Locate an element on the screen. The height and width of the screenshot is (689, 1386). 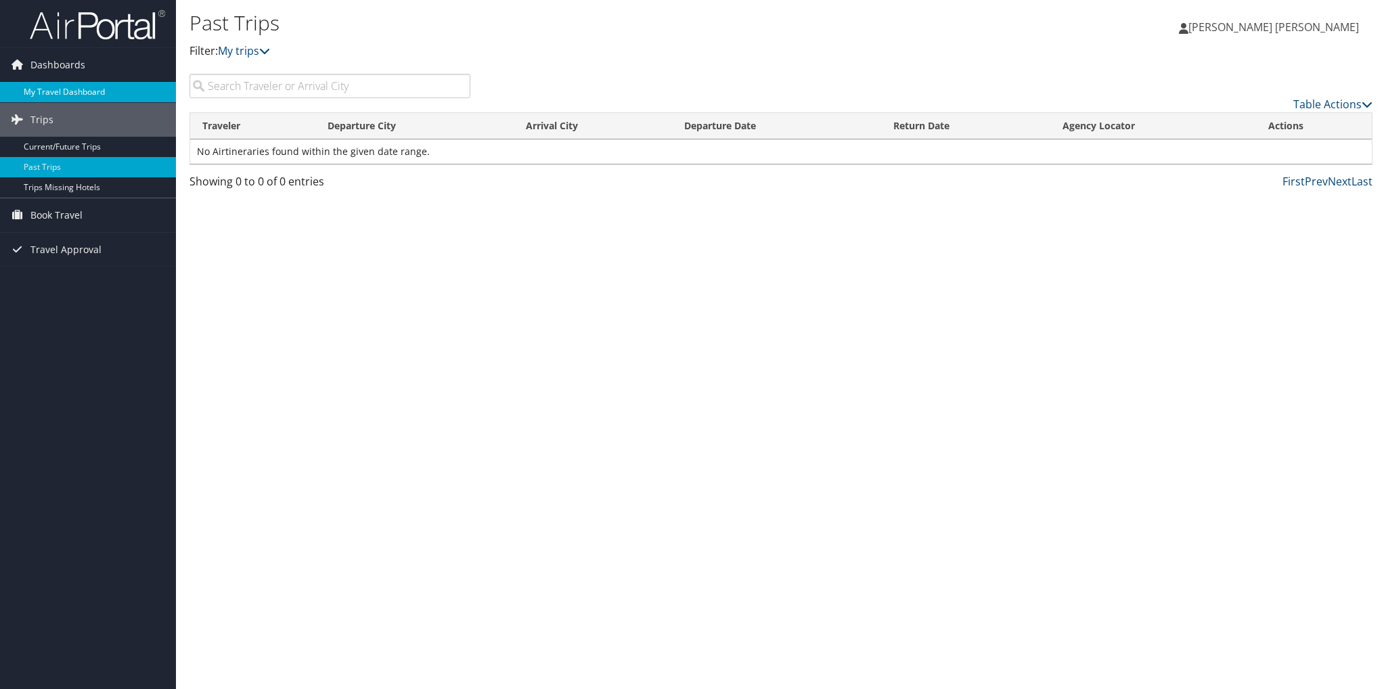
th: Traveler: activate to sort column ascending is located at coordinates (252, 126).